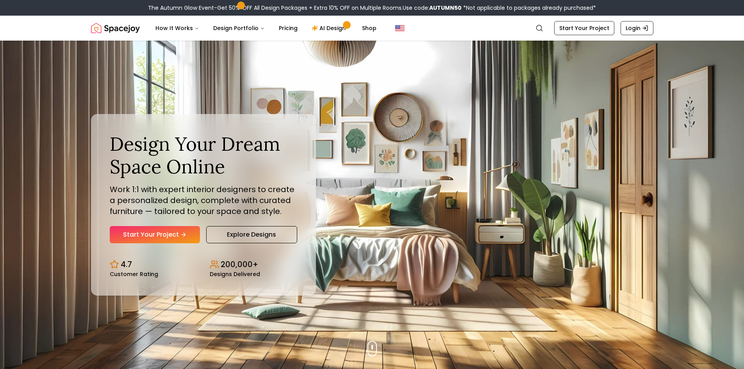 This screenshot has height=369, width=744. Describe the element at coordinates (177, 28) in the screenshot. I see `button: How It Works` at that location.